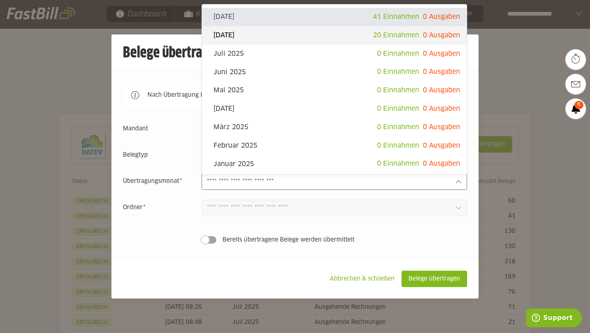 This screenshot has height=333, width=590. Describe the element at coordinates (32, 9) in the screenshot. I see `span: Support` at that location.